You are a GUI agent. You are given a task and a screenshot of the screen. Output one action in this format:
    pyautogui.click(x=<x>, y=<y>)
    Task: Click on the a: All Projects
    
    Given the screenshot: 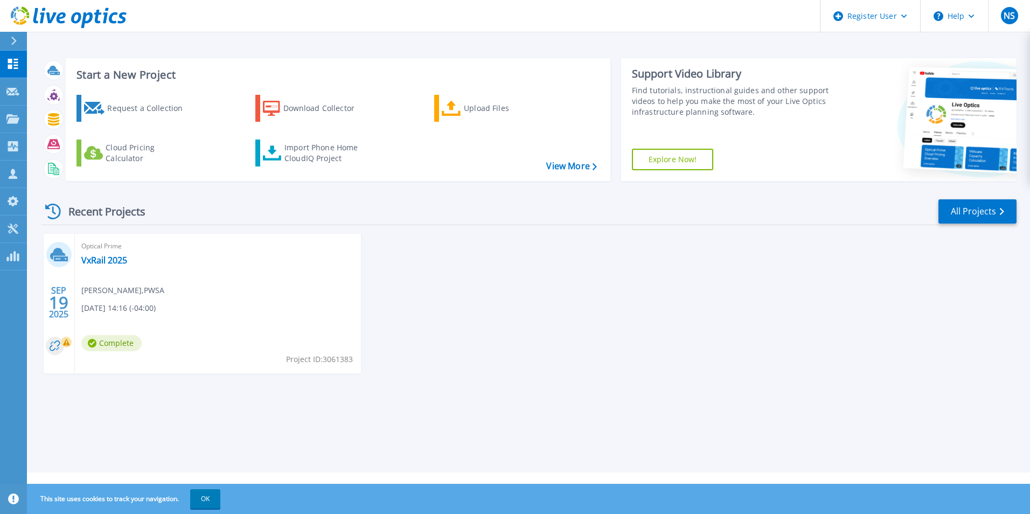 What is the action you would take?
    pyautogui.click(x=977, y=211)
    